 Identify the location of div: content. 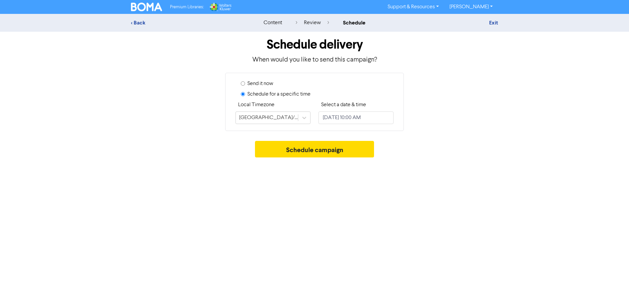
(273, 23).